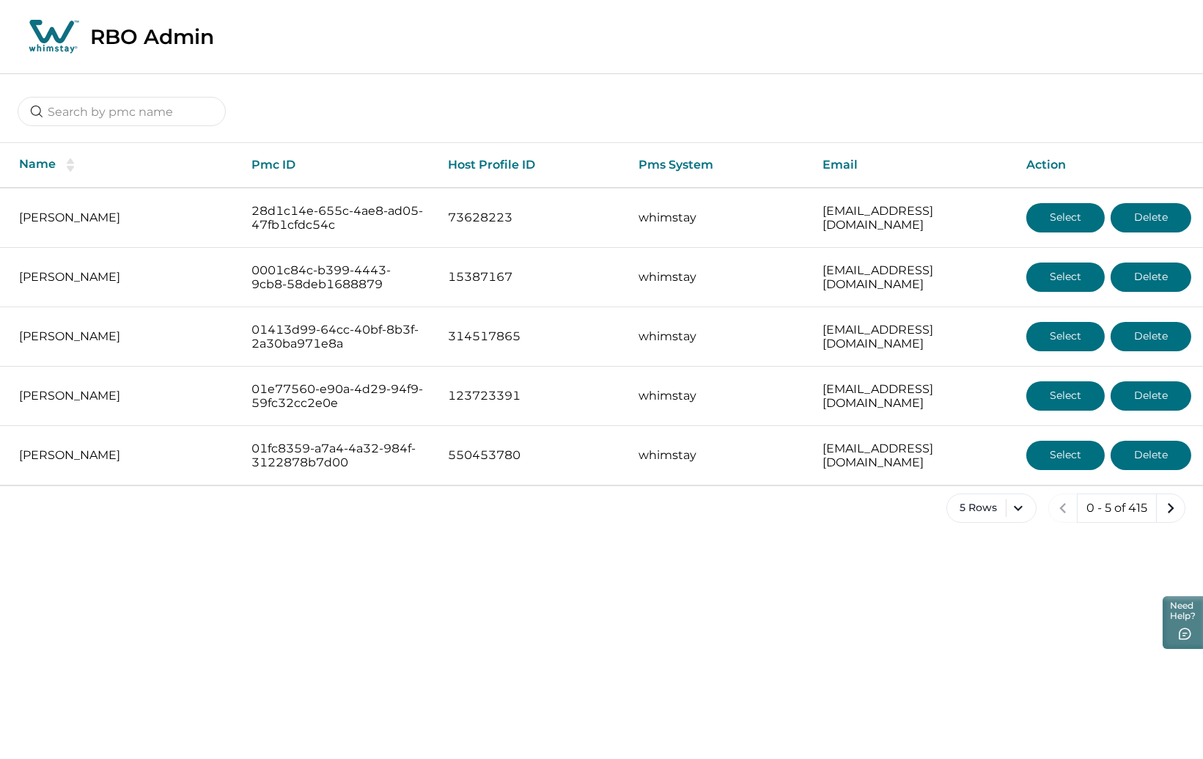 The width and height of the screenshot is (1203, 759). Describe the element at coordinates (338, 165) in the screenshot. I see `th: Pmc ID` at that location.